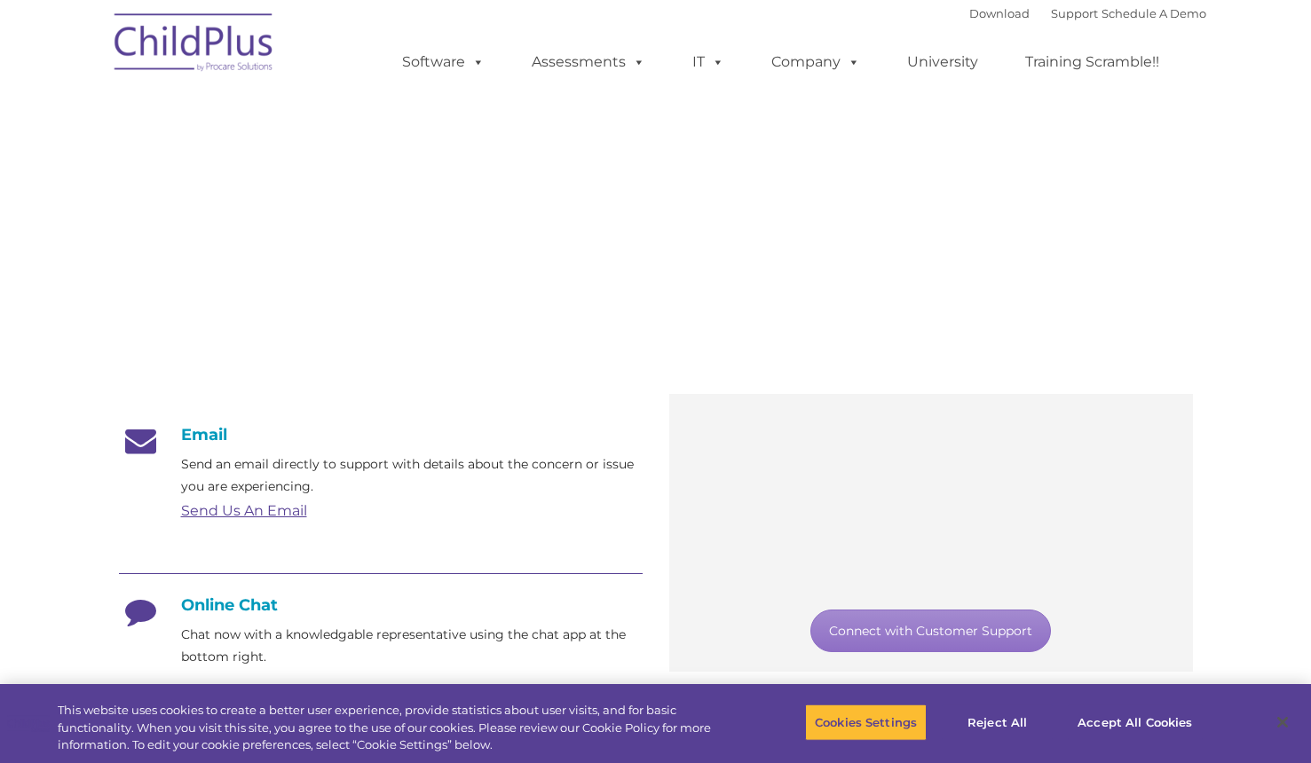 The width and height of the screenshot is (1311, 763). I want to click on button: Close, so click(1283, 723).